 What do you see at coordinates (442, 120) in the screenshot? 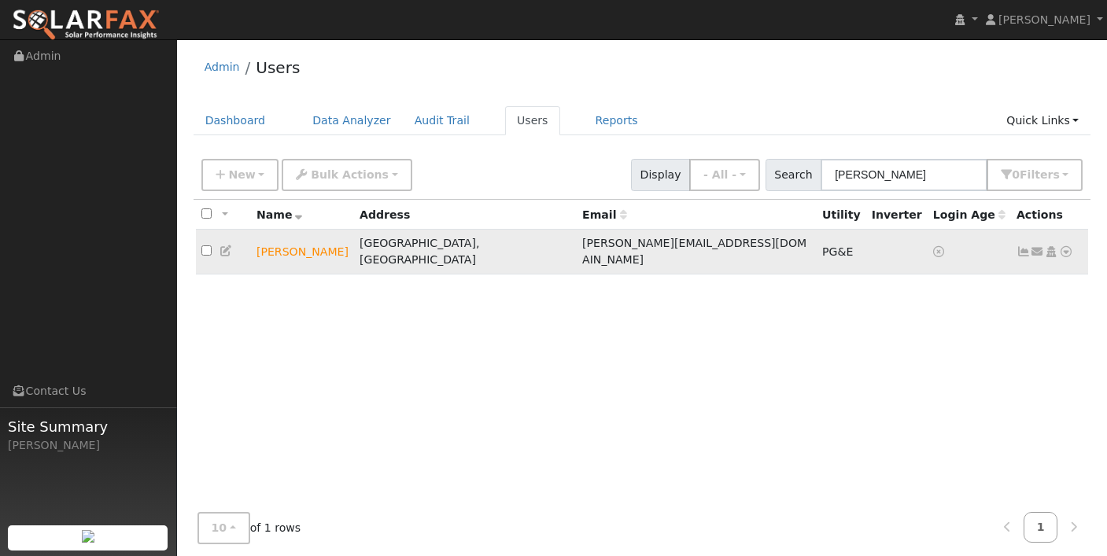
I see `a: Audit Trail` at bounding box center [442, 120].